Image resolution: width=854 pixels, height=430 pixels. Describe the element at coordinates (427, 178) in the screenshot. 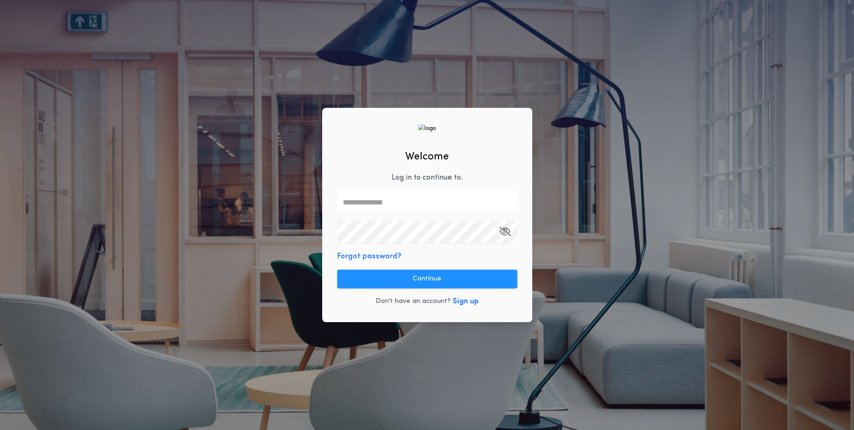

I see `p: Log in to continue to .` at that location.